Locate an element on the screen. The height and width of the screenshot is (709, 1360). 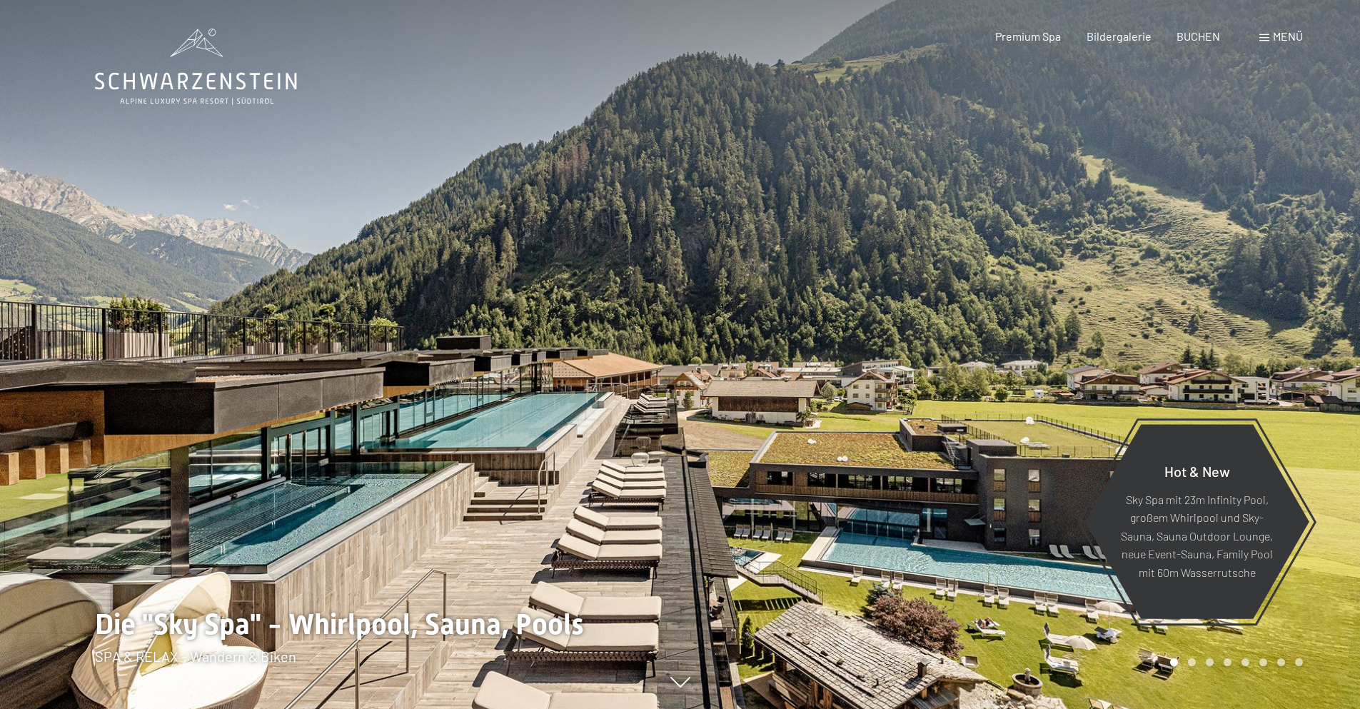
span: Premium Spa is located at coordinates (1028, 36).